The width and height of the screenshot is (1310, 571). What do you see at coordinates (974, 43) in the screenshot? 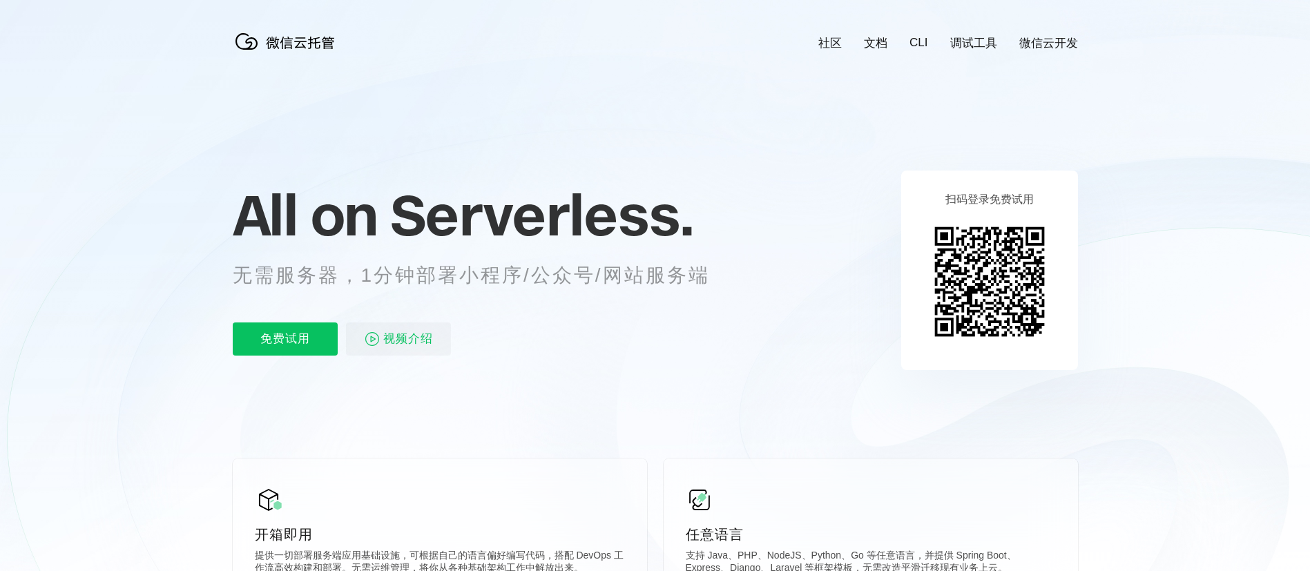
I see `a: 调试工具` at bounding box center [974, 43].